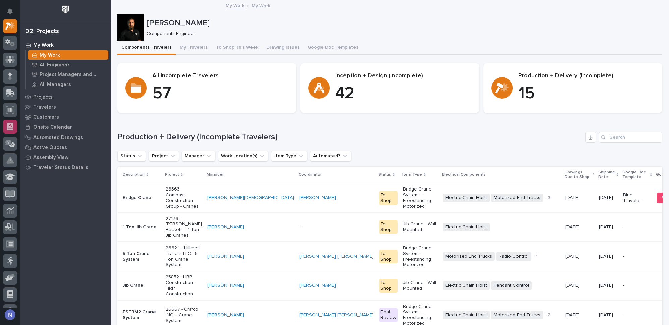  Describe the element at coordinates (65, 167) in the screenshot. I see `a: Traveler Status Details` at that location.